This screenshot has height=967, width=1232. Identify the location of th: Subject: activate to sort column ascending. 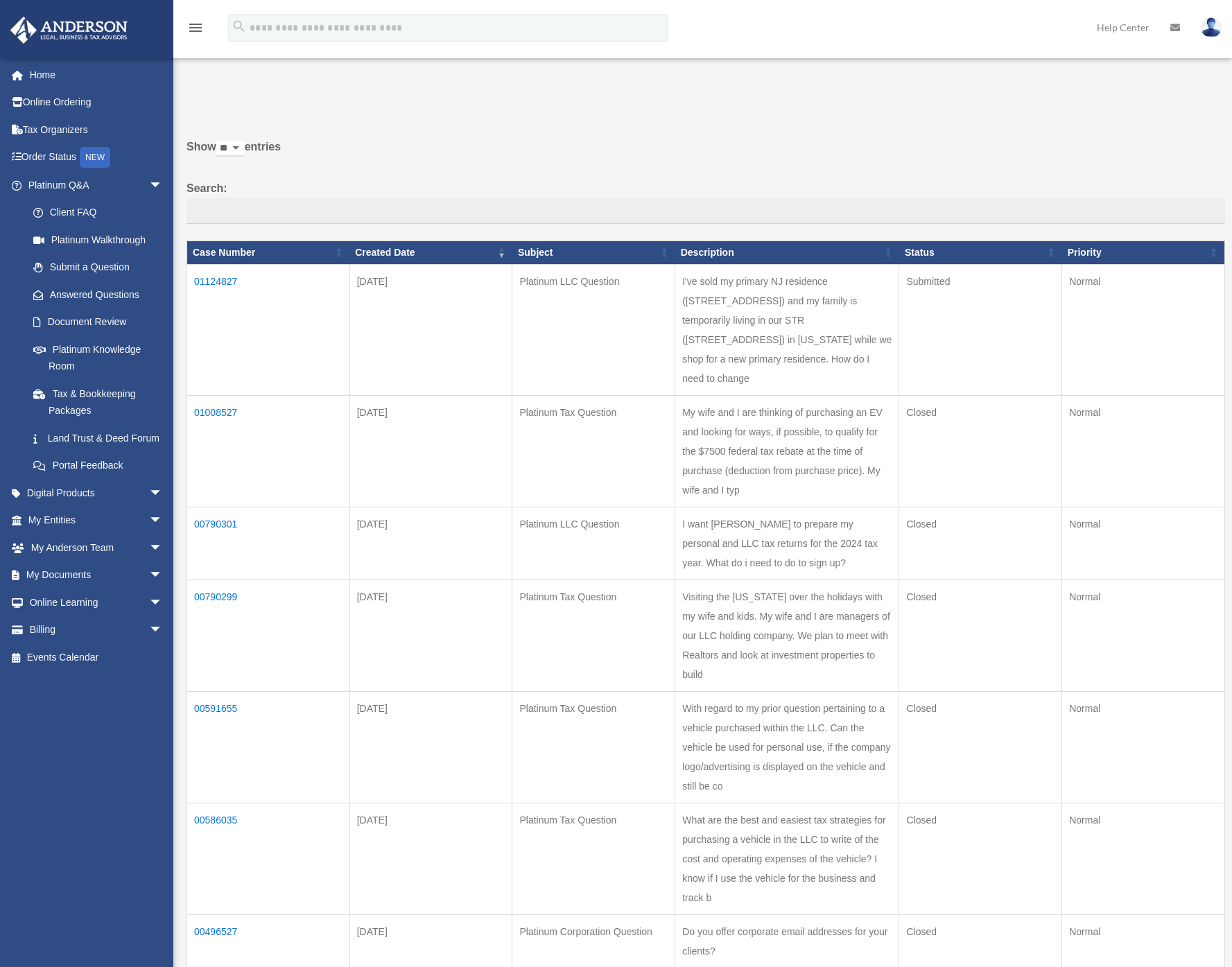
(593, 253).